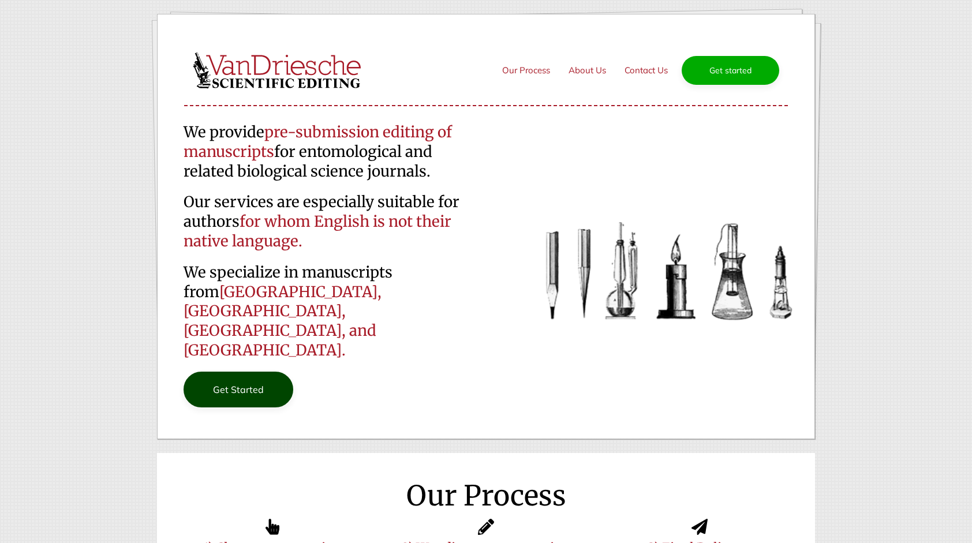 This screenshot has width=972, height=543. Describe the element at coordinates (646, 70) in the screenshot. I see `a: Contact Us` at that location.